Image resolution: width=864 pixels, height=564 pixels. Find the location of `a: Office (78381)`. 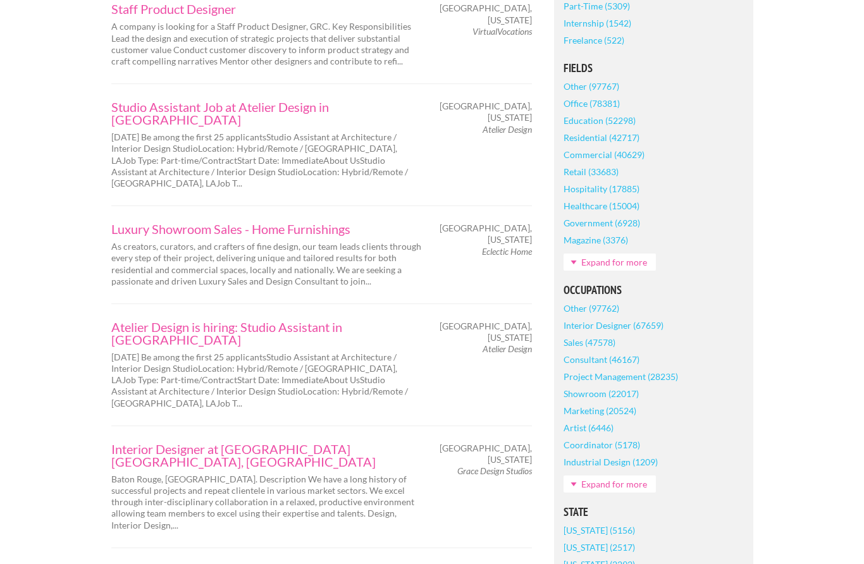

a: Office (78381) is located at coordinates (591, 103).